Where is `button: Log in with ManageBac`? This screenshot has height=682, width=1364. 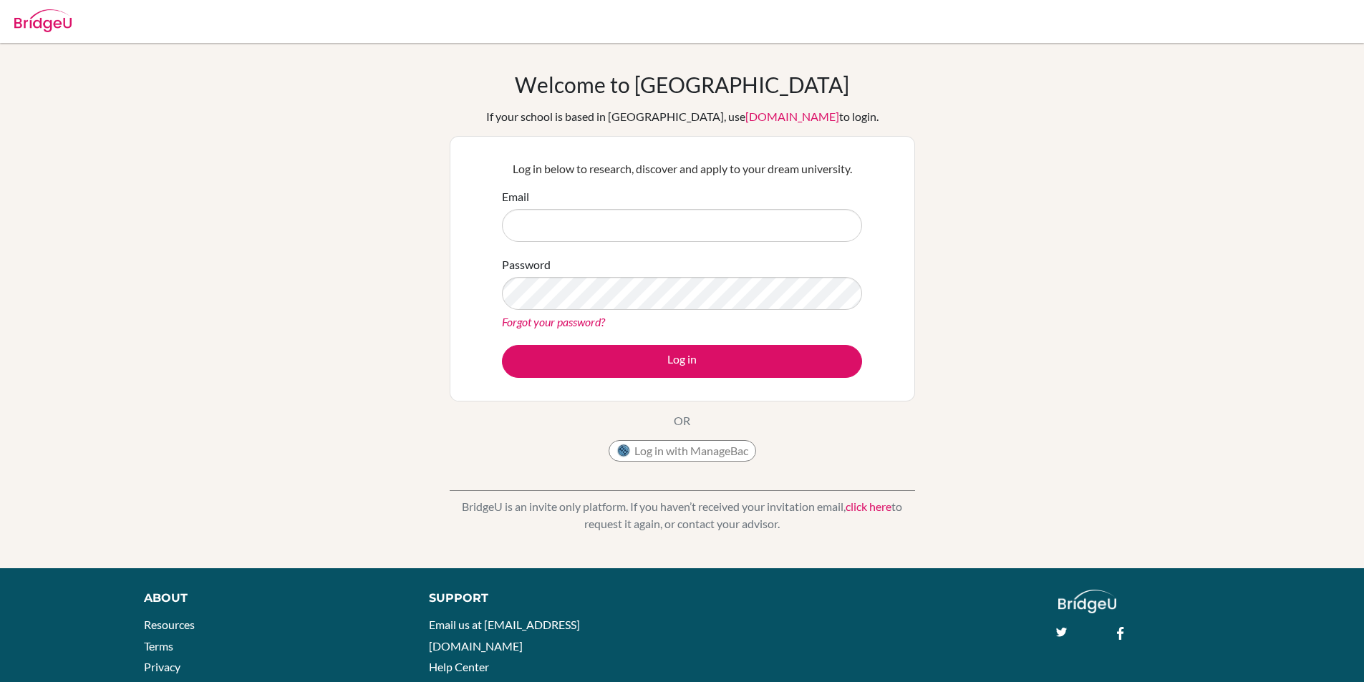
button: Log in with ManageBac is located at coordinates (682, 451).